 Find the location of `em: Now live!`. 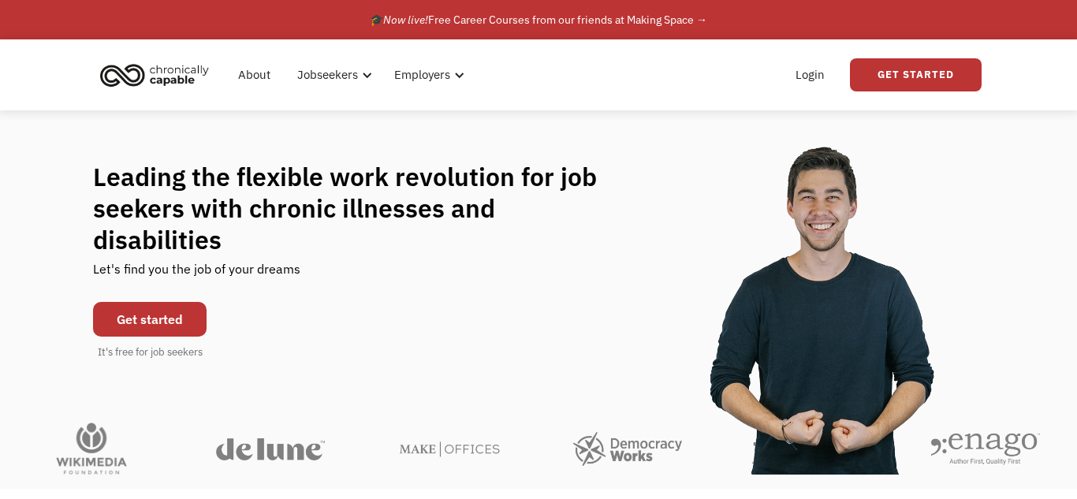

em: Now live! is located at coordinates (405, 20).